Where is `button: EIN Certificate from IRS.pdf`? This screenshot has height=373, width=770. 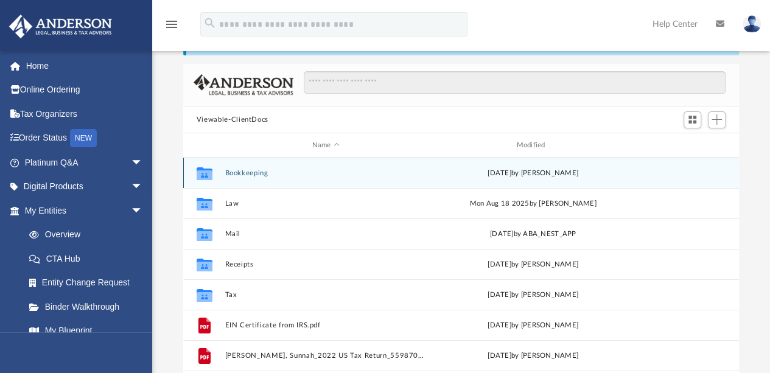
button: EIN Certificate from IRS.pdf is located at coordinates (325, 325).